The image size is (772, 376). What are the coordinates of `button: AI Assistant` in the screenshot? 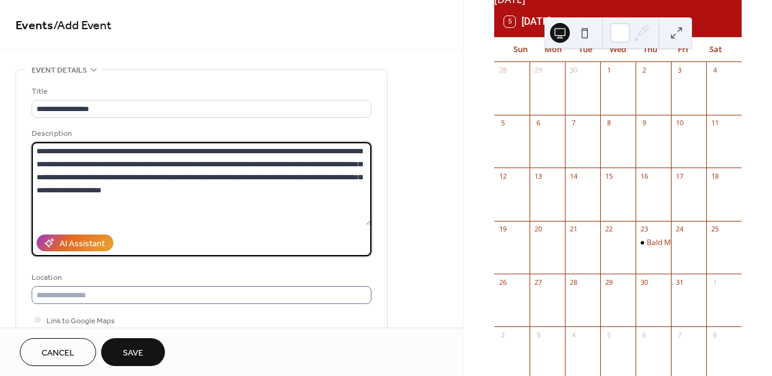 It's located at (75, 242).